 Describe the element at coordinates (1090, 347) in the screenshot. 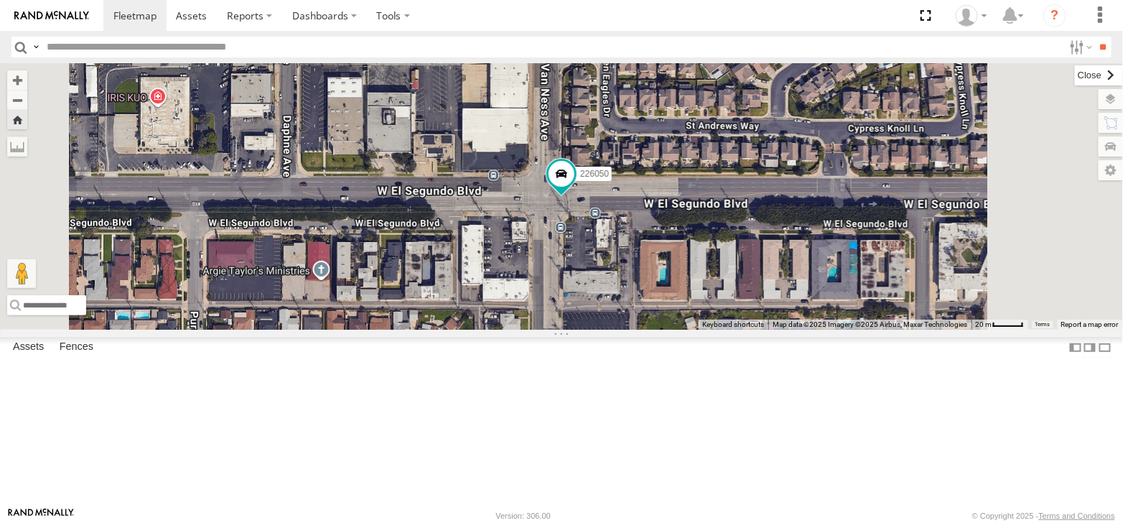

I see `label: Dock Summary Table to the Right` at that location.